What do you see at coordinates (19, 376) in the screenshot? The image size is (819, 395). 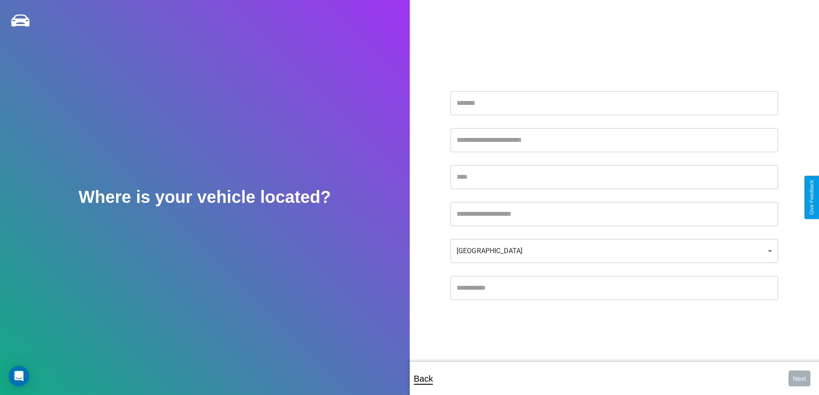 I see `div: Open Intercom Messenger` at bounding box center [19, 376].